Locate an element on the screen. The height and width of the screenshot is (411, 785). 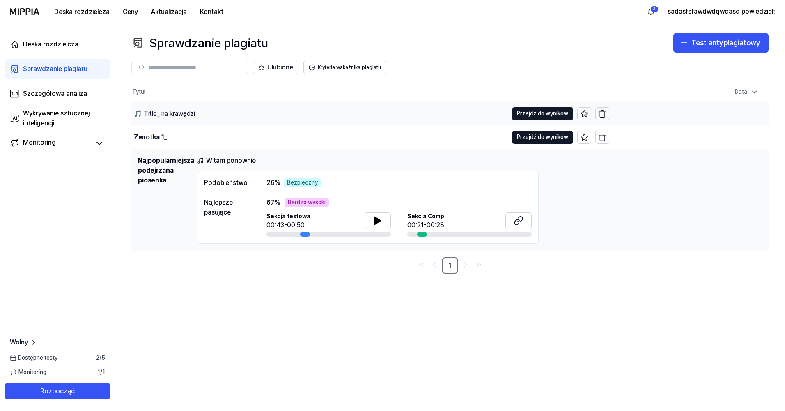
div: 🎵 Title_ na krawędzi is located at coordinates (164, 114).